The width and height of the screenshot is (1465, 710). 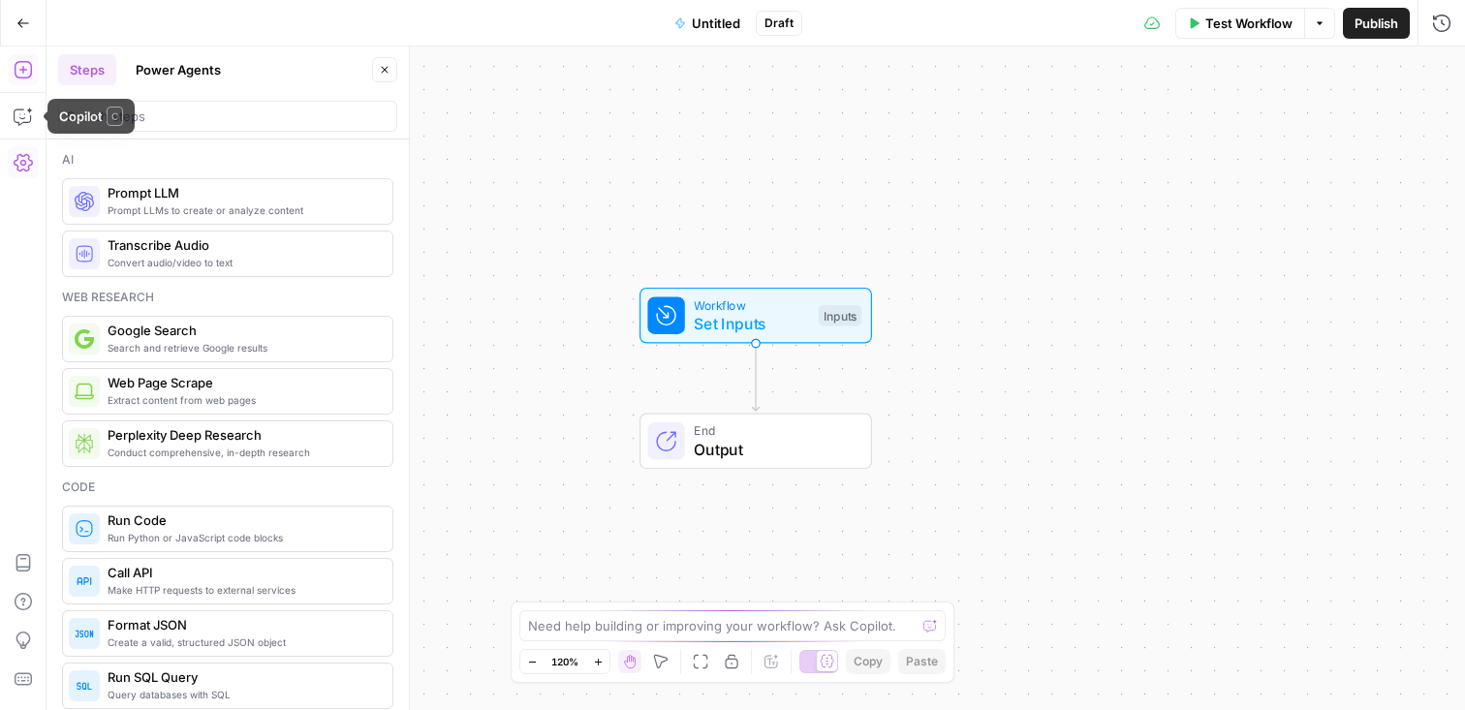 What do you see at coordinates (242, 677) in the screenshot?
I see `span: Run SQL Query` at bounding box center [242, 677].